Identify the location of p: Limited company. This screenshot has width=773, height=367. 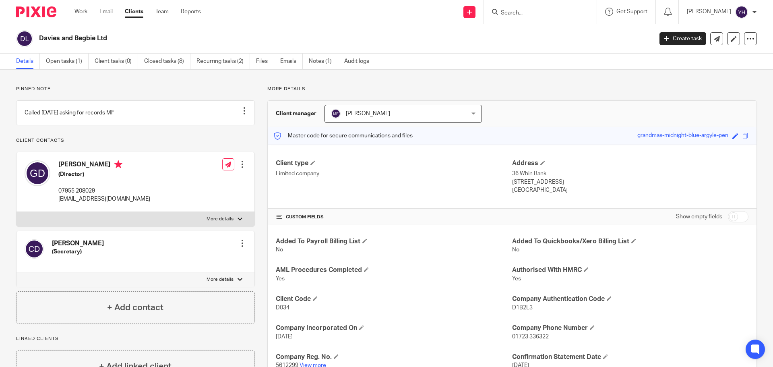
(394, 173).